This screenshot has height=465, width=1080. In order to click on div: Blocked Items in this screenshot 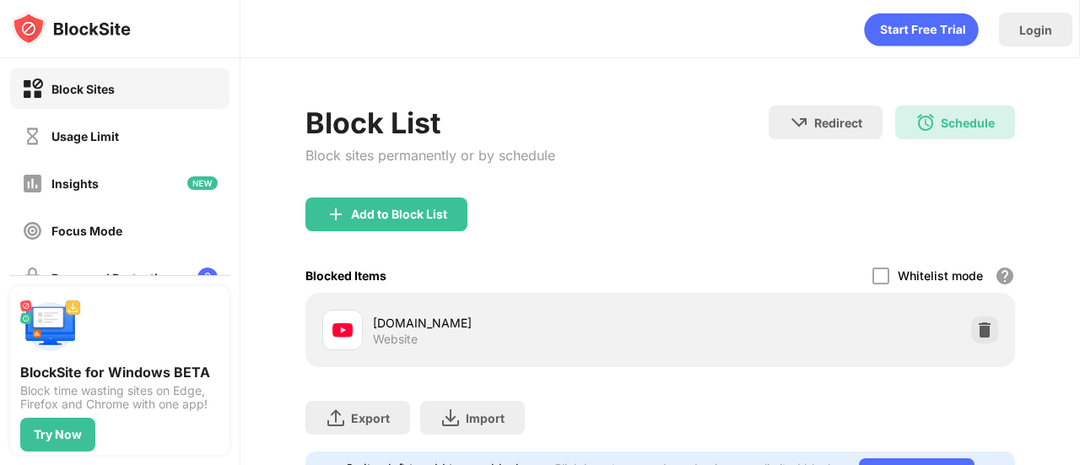, I will do `click(346, 275)`.